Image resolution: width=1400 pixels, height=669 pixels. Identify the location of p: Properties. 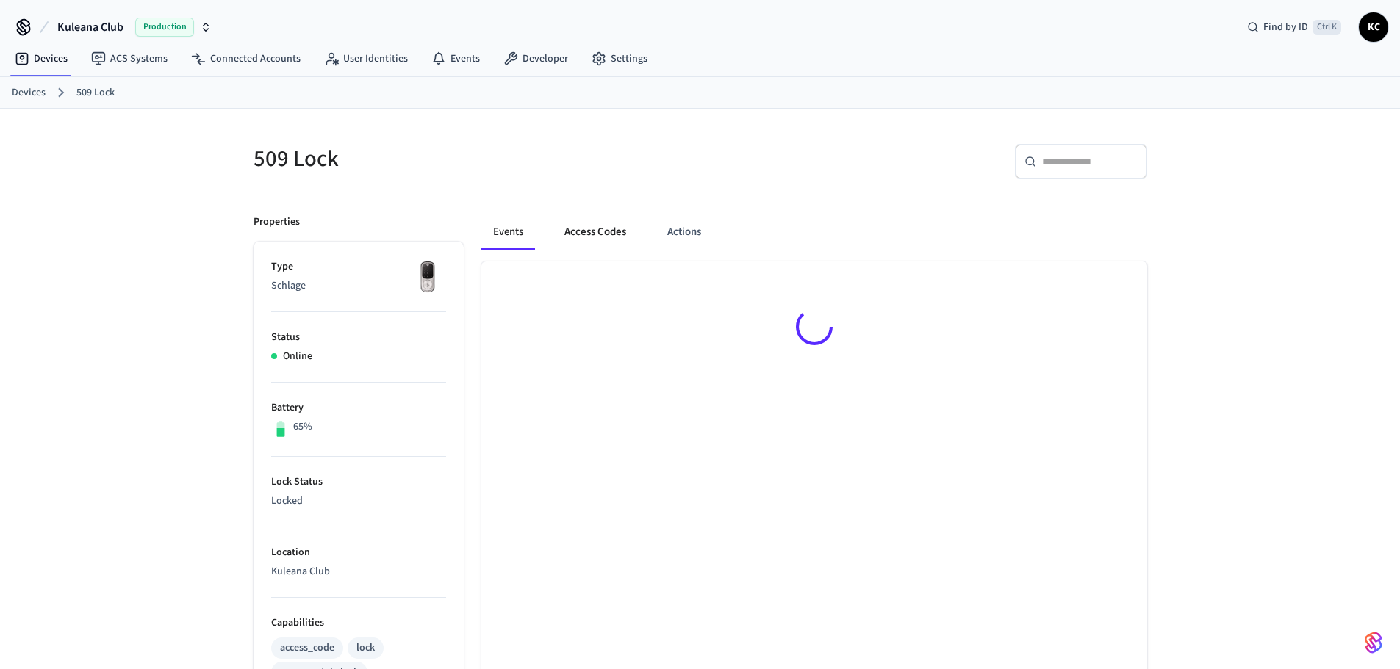
(276, 222).